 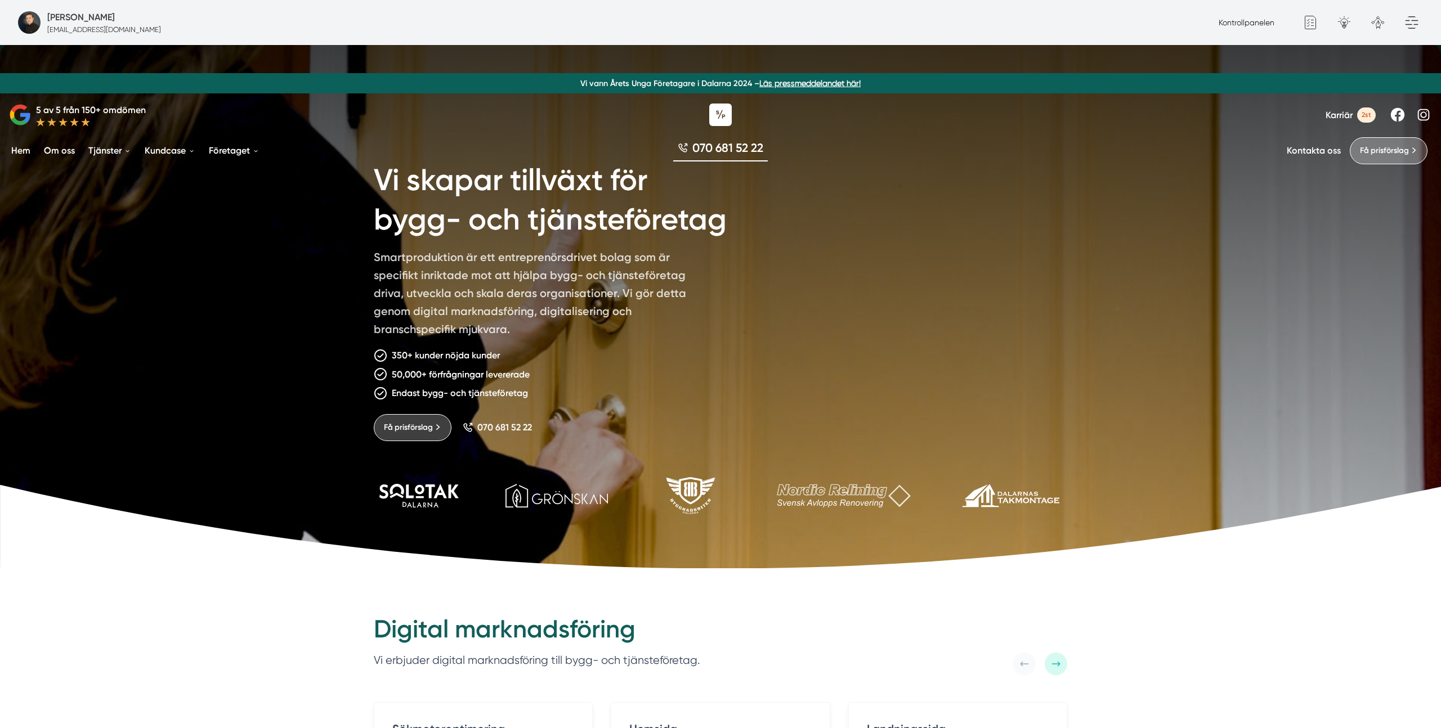 I want to click on p: 5 av 5 från 150+ omdömen, so click(x=91, y=110).